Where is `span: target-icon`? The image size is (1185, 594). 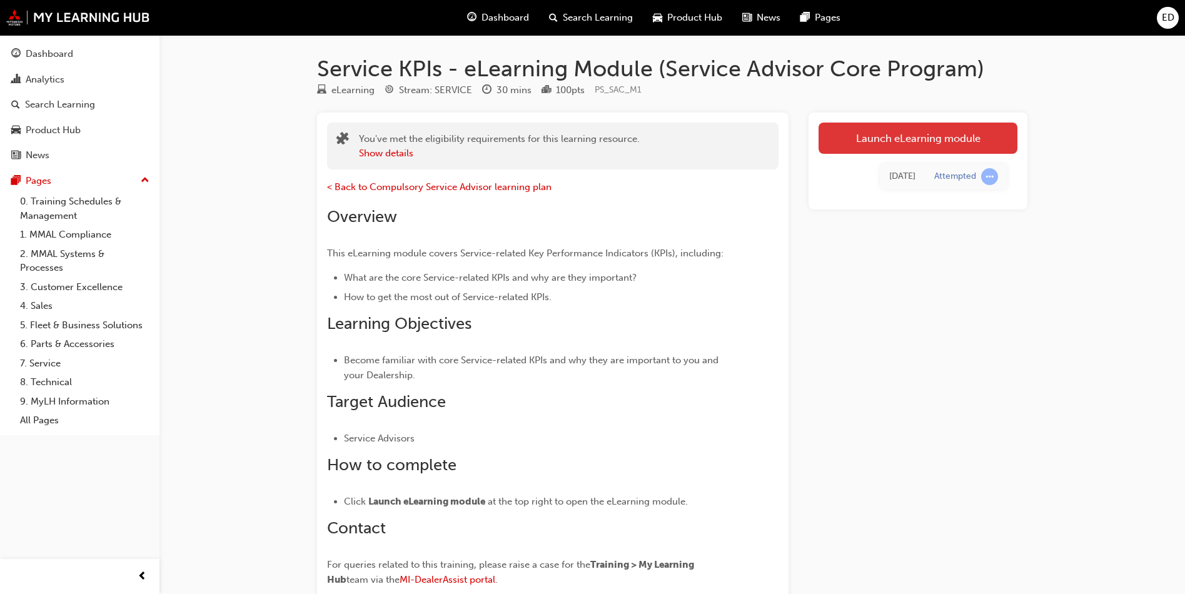
span: target-icon is located at coordinates (389, 91).